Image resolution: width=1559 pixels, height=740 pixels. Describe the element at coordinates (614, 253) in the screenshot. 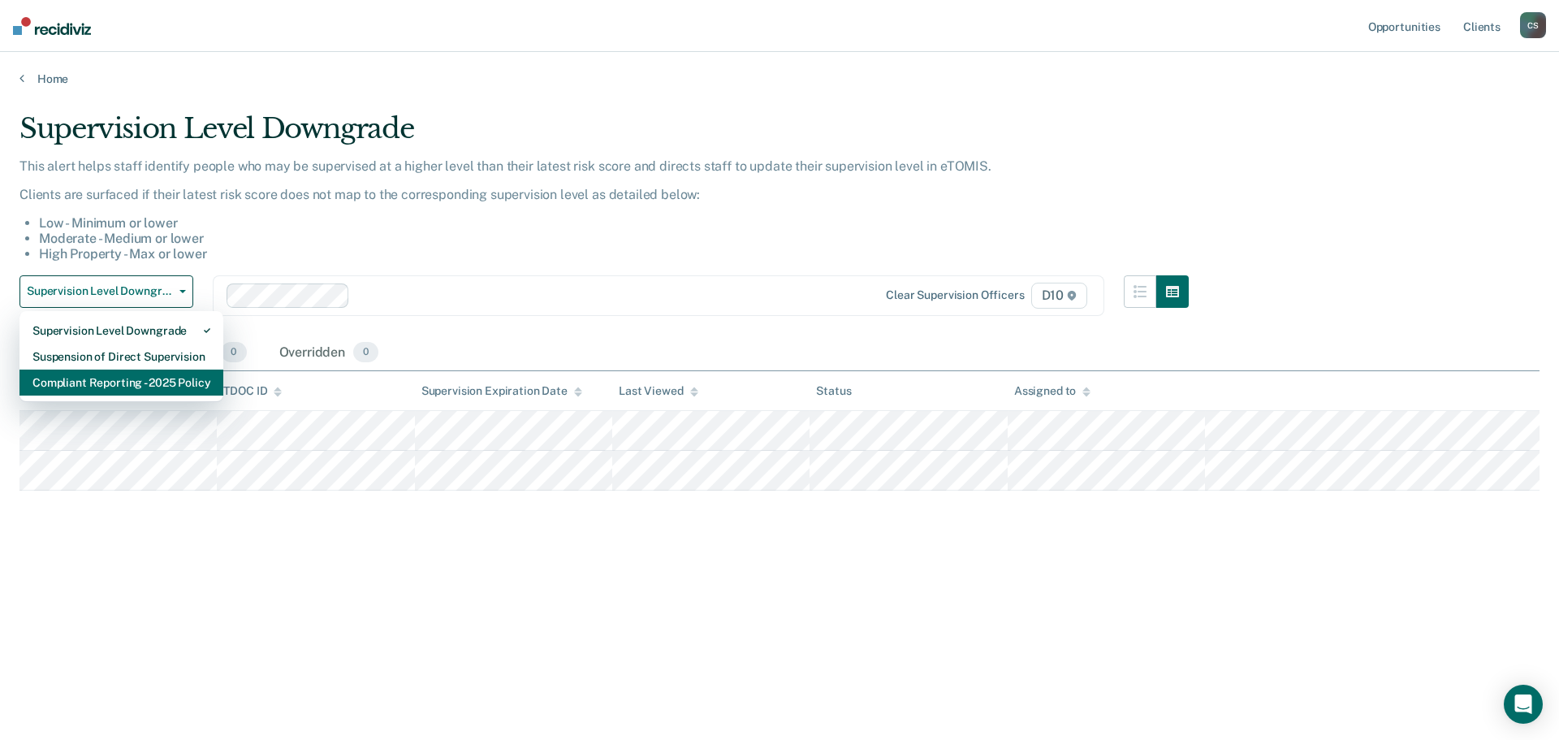

I see `li: High Property - Max or lower` at that location.